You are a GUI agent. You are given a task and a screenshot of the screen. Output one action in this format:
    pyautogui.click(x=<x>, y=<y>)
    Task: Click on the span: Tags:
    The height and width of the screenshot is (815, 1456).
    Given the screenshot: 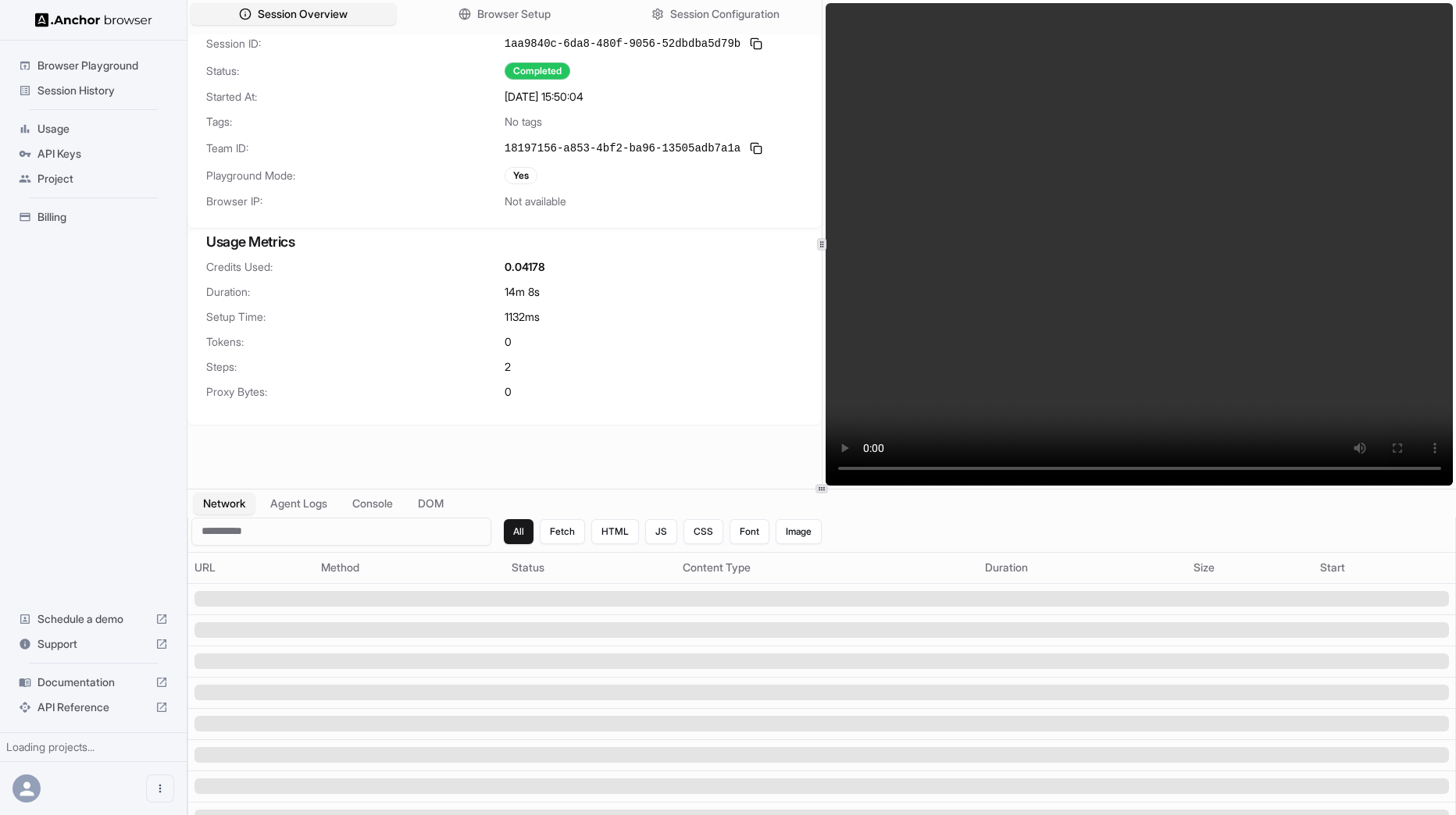 What is the action you would take?
    pyautogui.click(x=355, y=122)
    